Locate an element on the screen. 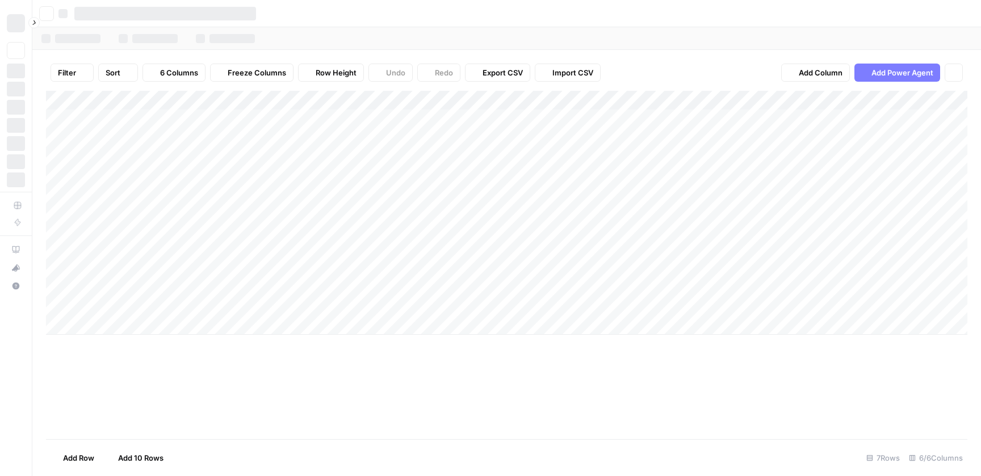  span: 6 Columns is located at coordinates (179, 73).